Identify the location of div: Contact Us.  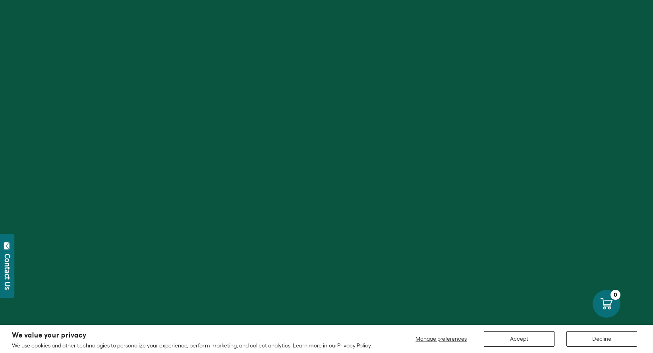
(8, 272).